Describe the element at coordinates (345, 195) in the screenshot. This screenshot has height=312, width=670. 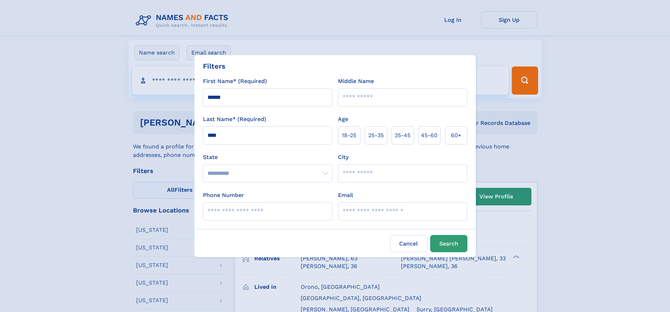
I see `label: Email` at that location.